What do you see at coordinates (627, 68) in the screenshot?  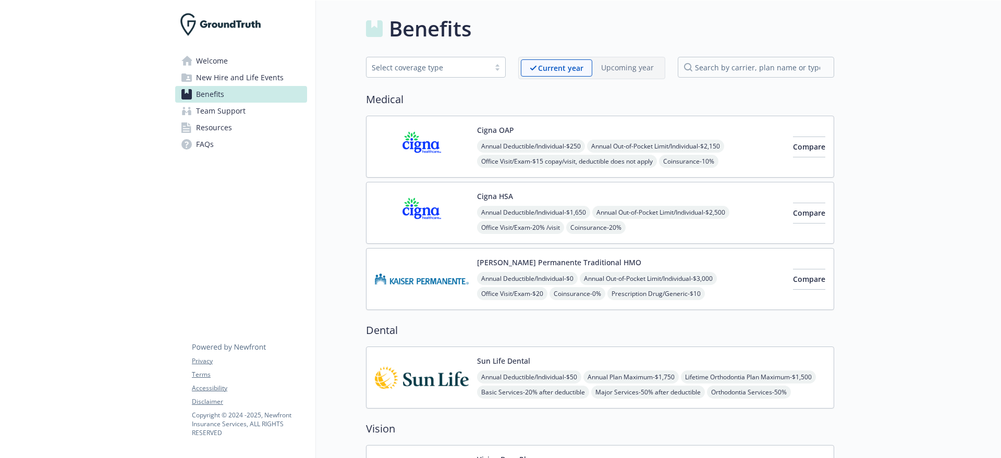 I see `span: Upcoming year` at bounding box center [627, 68].